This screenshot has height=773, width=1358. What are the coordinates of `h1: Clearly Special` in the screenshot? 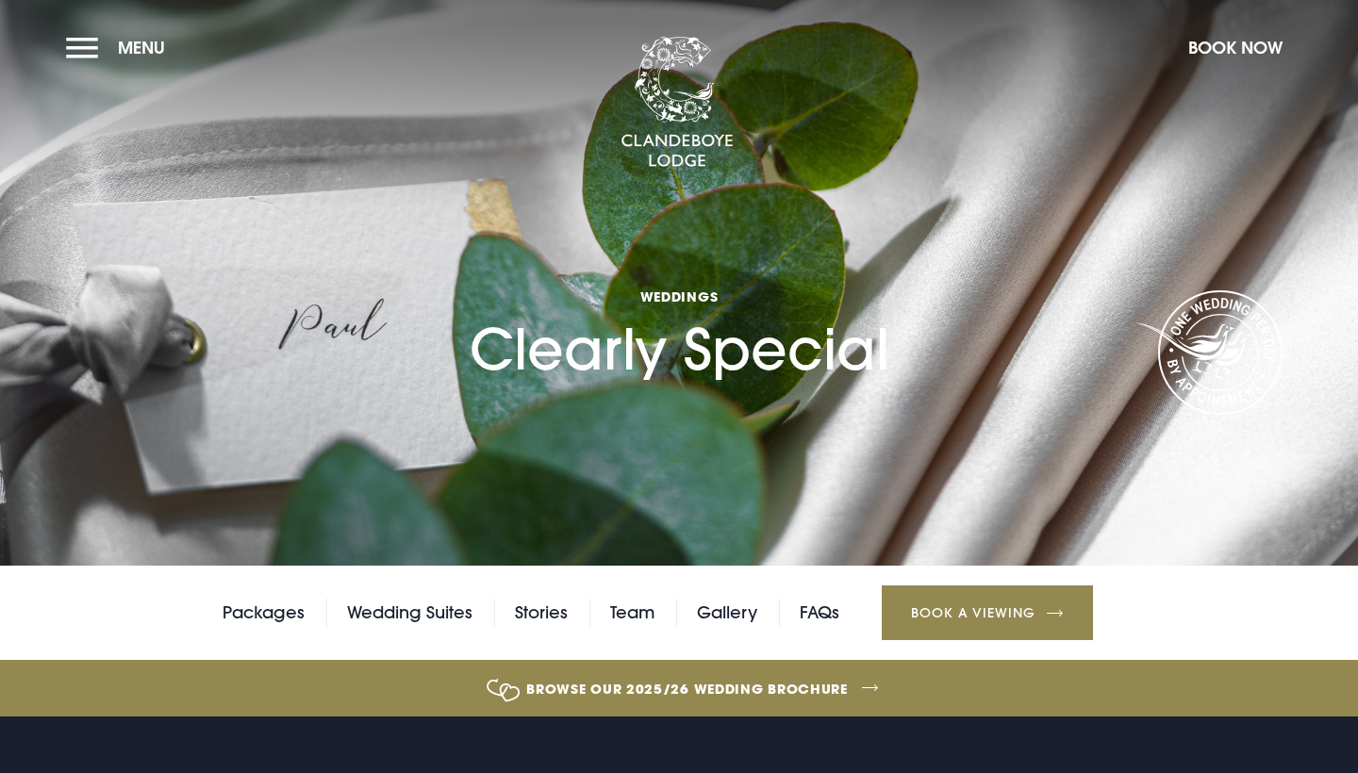 It's located at (679, 288).